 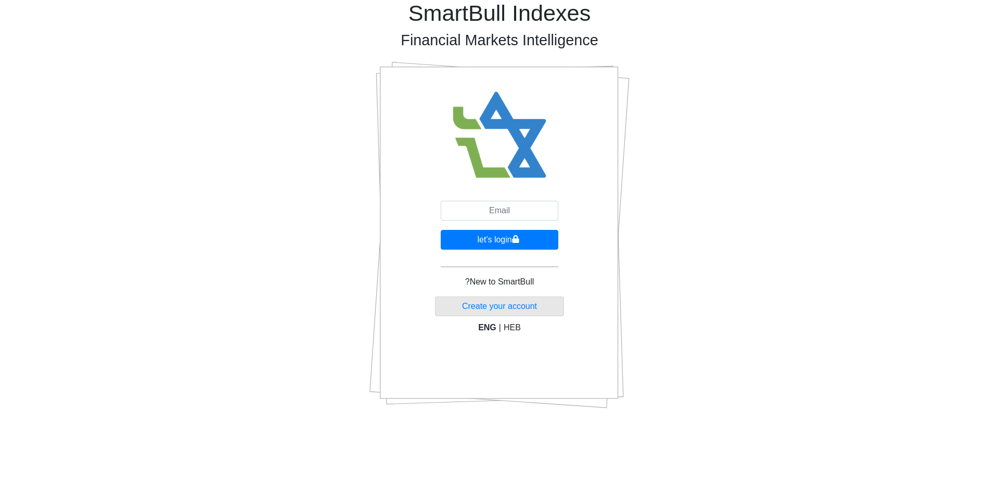 I want to click on button: Create your account, so click(x=499, y=306).